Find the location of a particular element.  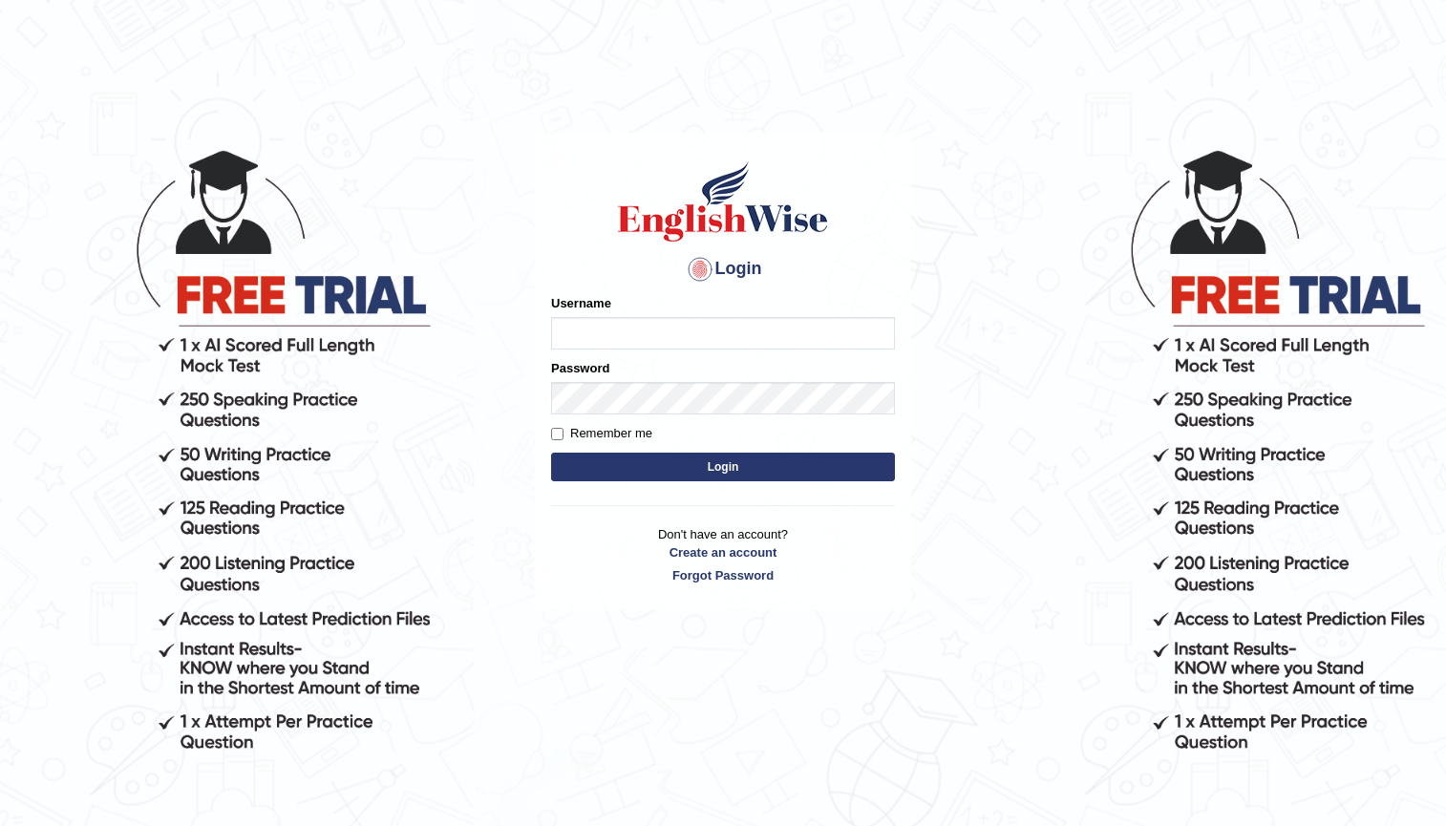

p: Don't have an account? is located at coordinates (723, 555).